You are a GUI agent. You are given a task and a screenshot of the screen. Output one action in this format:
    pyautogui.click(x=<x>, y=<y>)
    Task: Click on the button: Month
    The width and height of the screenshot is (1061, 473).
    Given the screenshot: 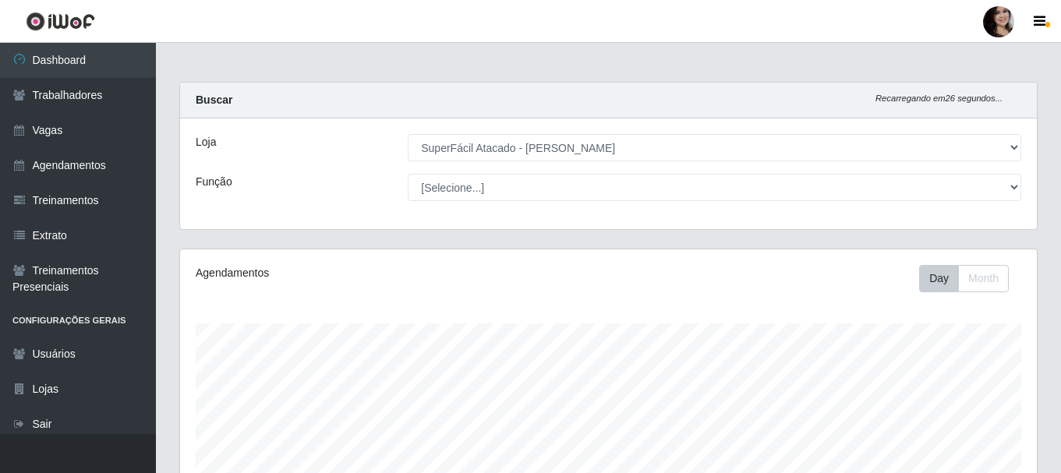 What is the action you would take?
    pyautogui.click(x=983, y=278)
    